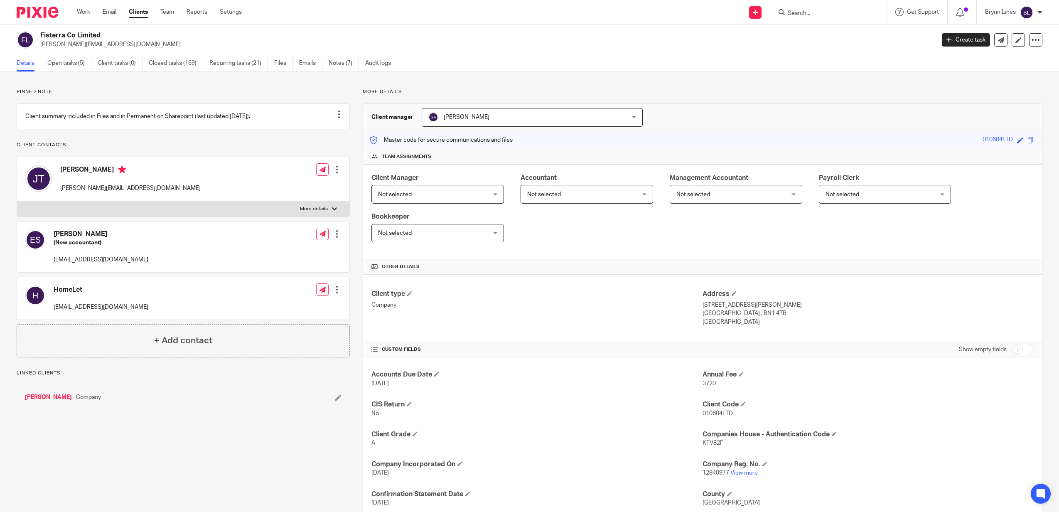 This screenshot has width=1059, height=512. Describe the element at coordinates (83, 12) in the screenshot. I see `a: Work` at that location.